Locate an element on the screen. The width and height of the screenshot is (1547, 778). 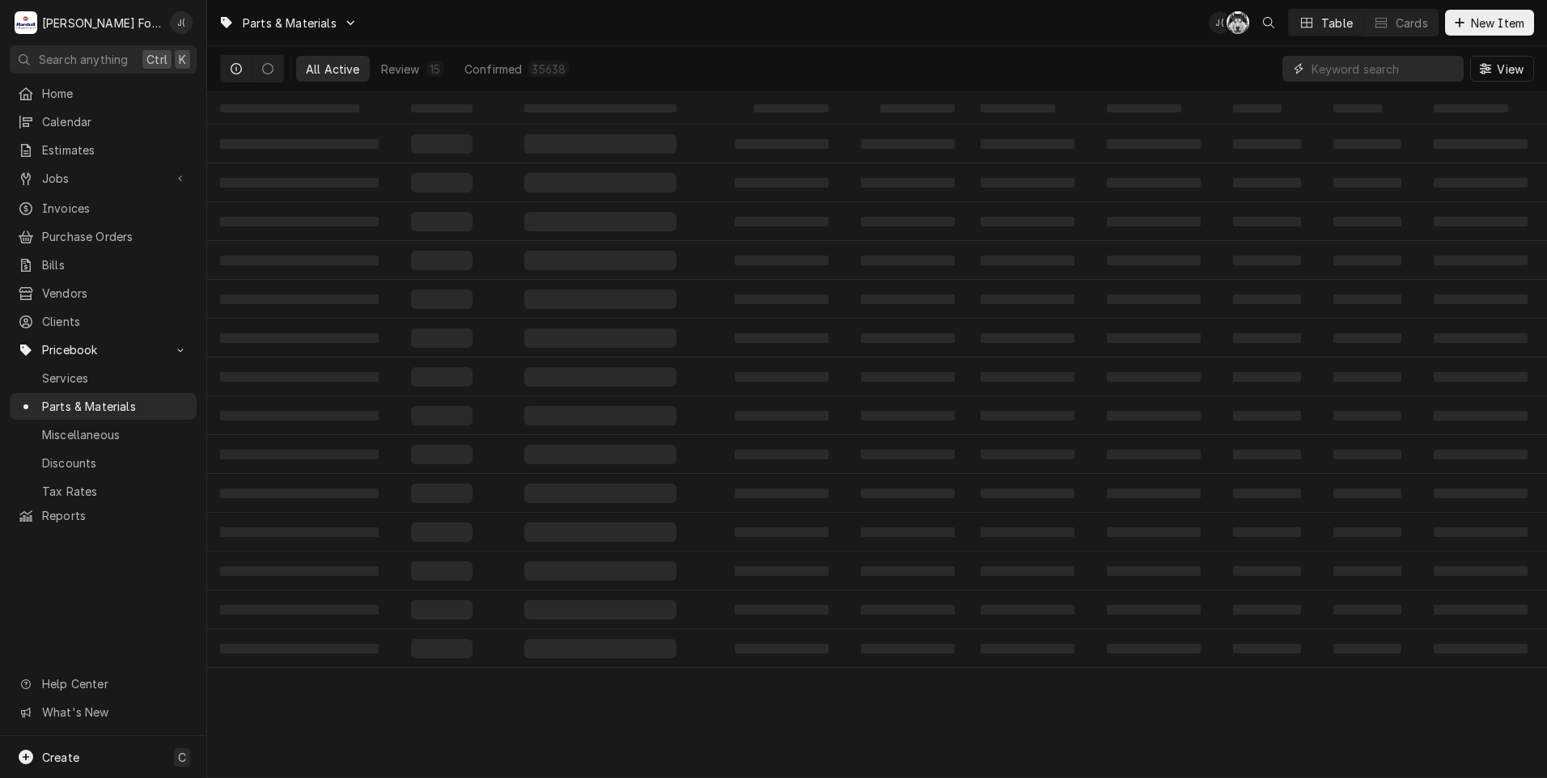
span: Purchase Orders is located at coordinates (115, 236).